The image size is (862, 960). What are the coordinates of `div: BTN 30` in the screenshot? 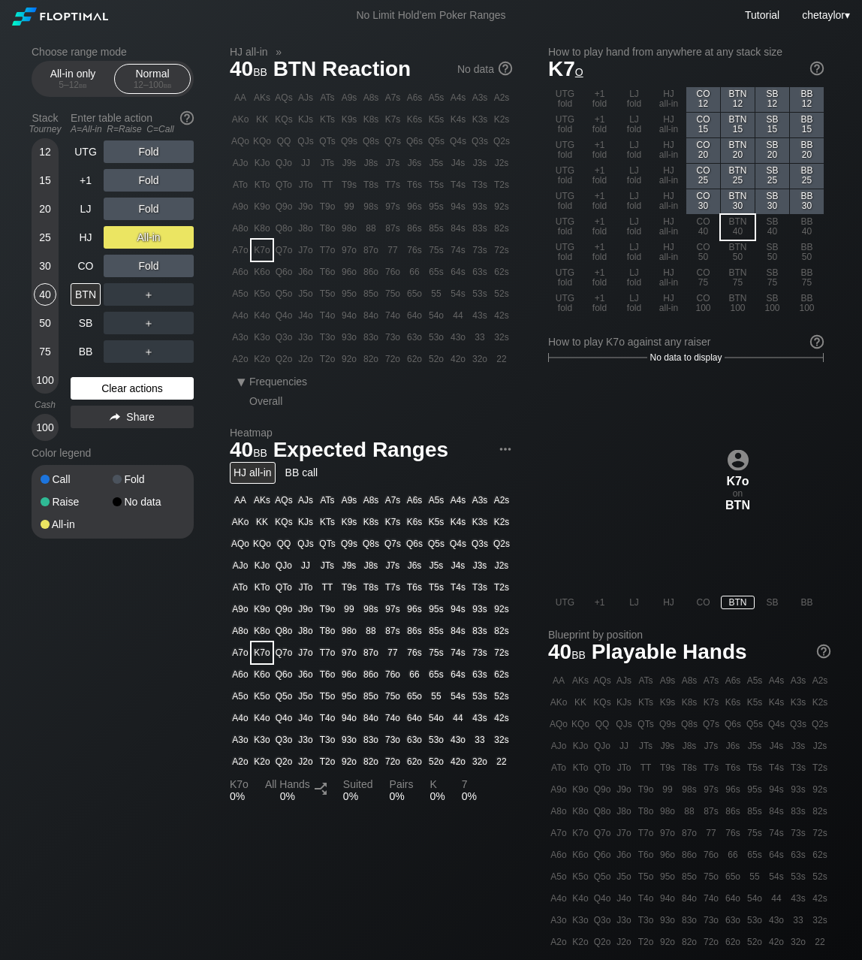 It's located at (738, 201).